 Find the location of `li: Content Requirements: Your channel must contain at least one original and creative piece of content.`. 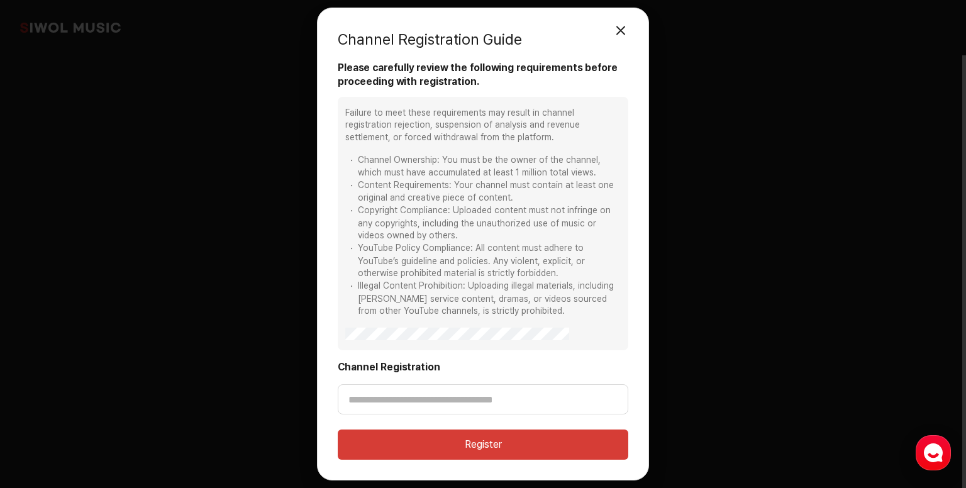

li: Content Requirements: Your channel must contain at least one original and creative piece of content. is located at coordinates (483, 192).